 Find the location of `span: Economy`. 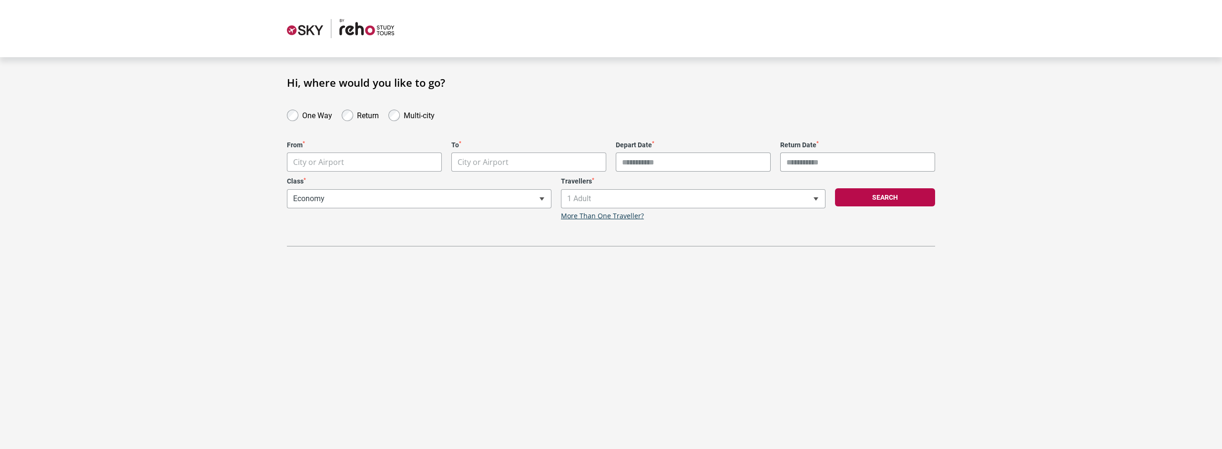

span: Economy is located at coordinates (419, 199).